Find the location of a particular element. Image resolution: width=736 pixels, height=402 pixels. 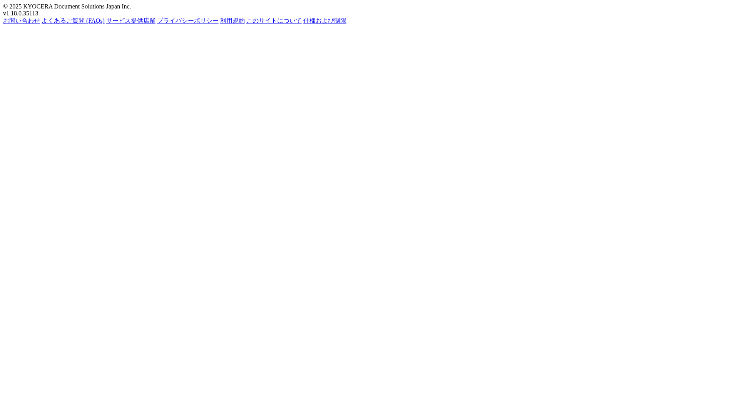

a: よくあるご質問 (FAQs) is located at coordinates (73, 20).